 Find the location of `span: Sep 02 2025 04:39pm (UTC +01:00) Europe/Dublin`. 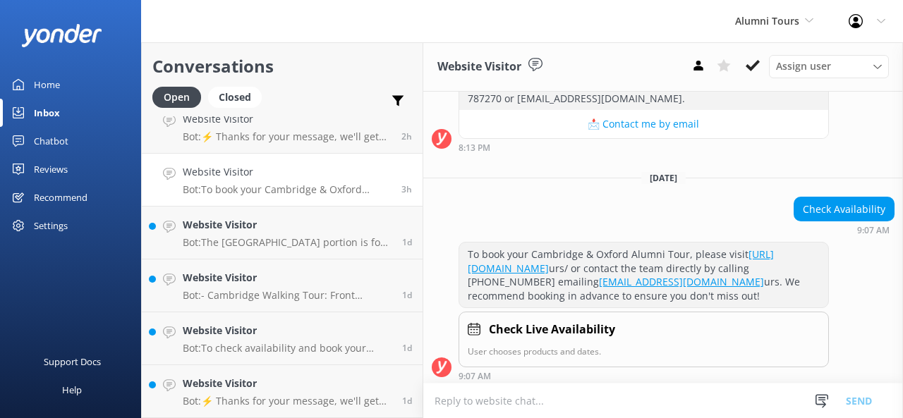

span: Sep 02 2025 04:39pm (UTC +01:00) Europe/Dublin is located at coordinates (407, 401).